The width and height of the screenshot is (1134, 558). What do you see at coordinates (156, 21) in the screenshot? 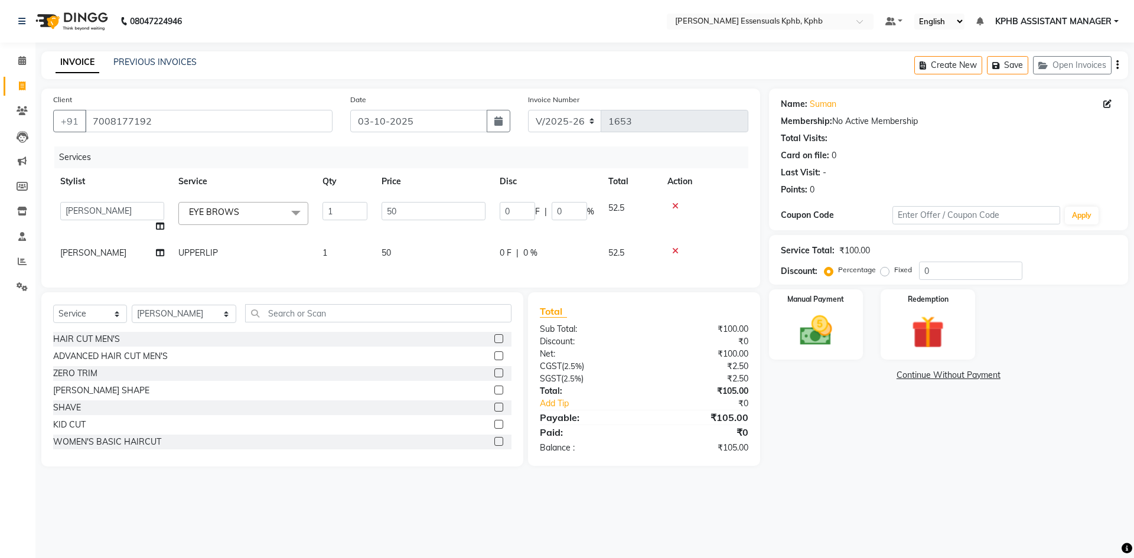
I see `b: 08047224946` at bounding box center [156, 21].